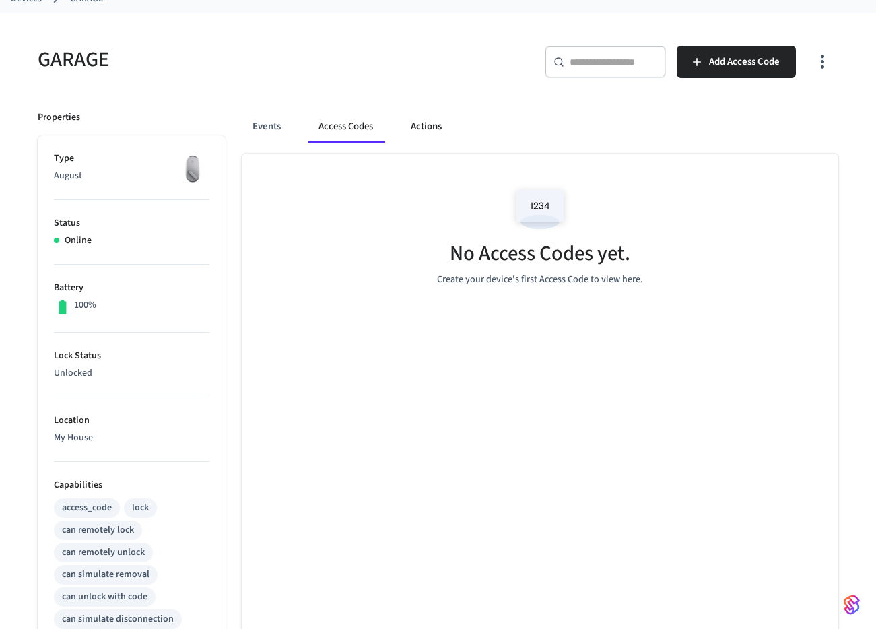  What do you see at coordinates (140, 508) in the screenshot?
I see `div: lock` at bounding box center [140, 508].